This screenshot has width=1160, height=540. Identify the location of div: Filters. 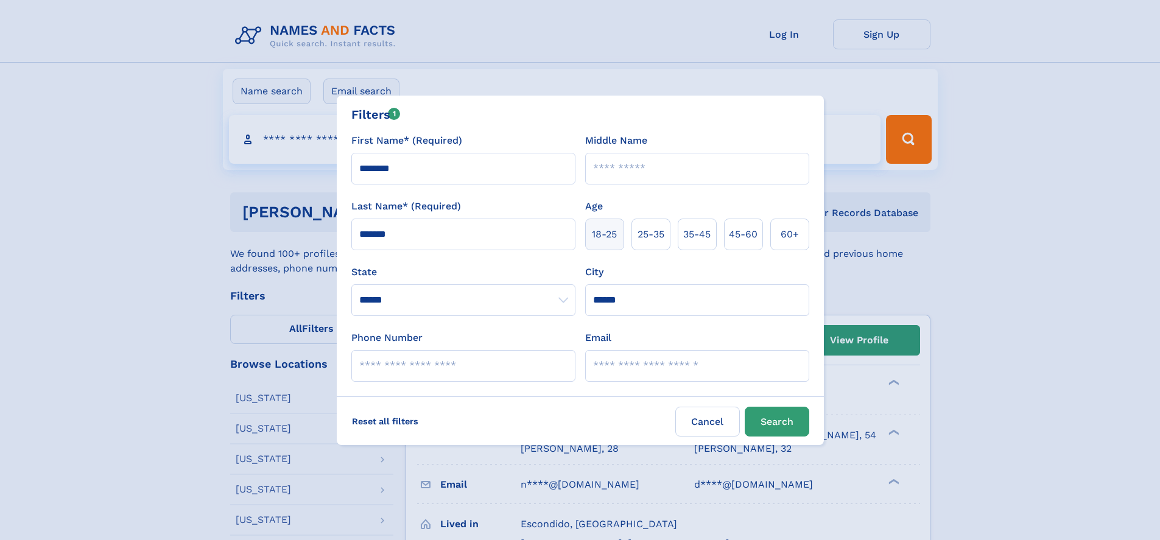
(376, 114).